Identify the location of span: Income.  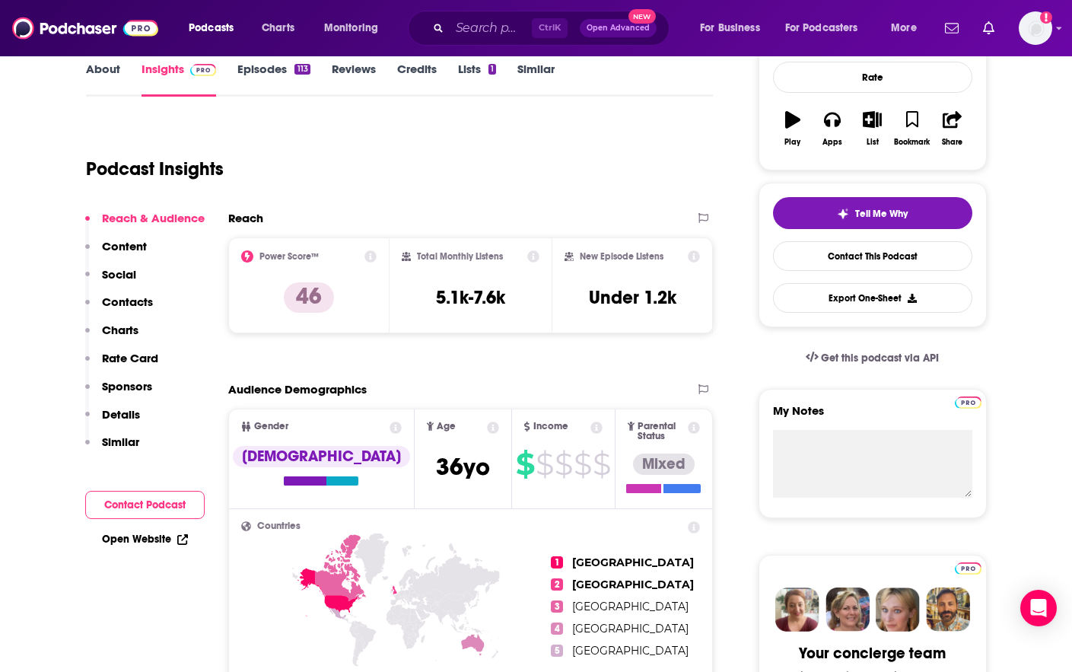
(551, 426).